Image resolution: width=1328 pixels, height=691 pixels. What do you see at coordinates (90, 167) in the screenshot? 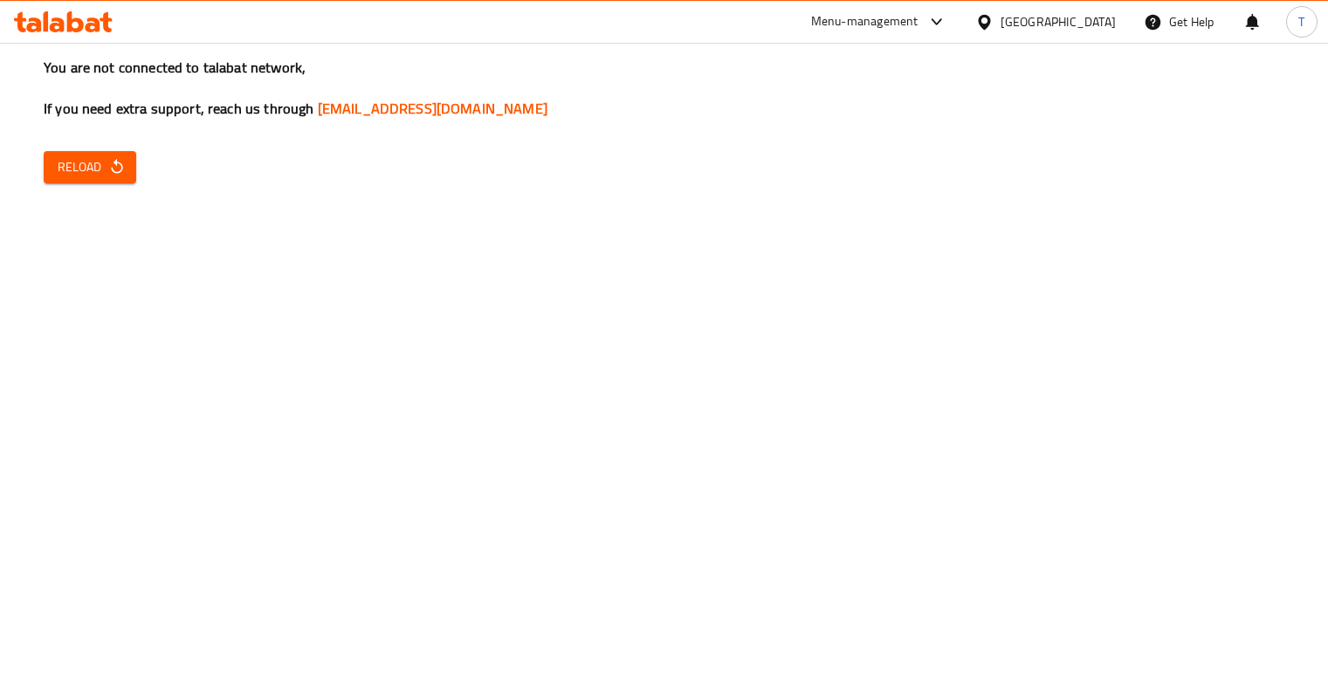
I see `span: Reload` at bounding box center [90, 167].